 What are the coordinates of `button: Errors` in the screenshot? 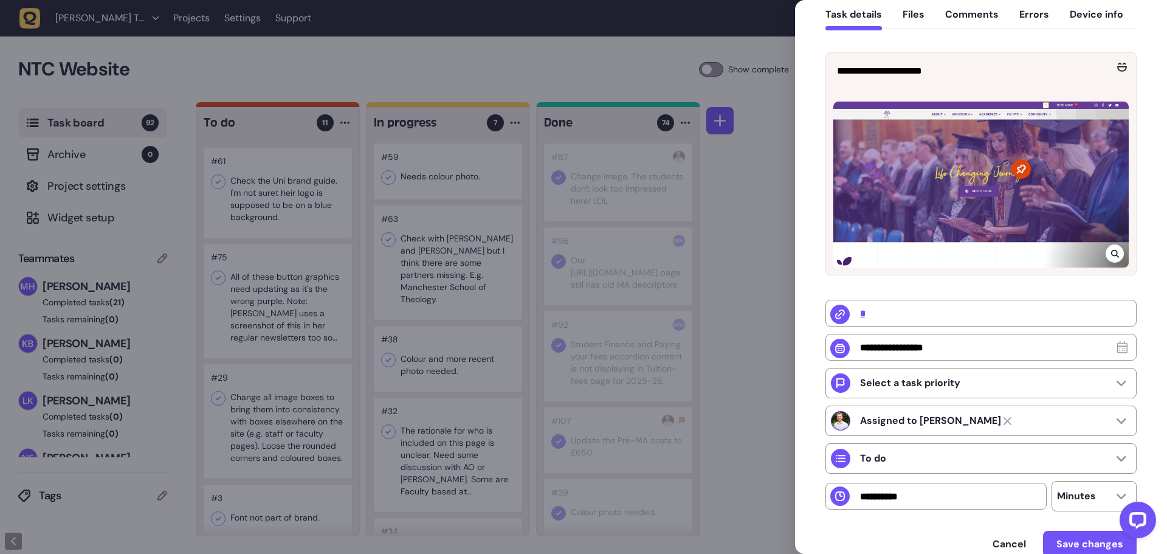 It's located at (1034, 19).